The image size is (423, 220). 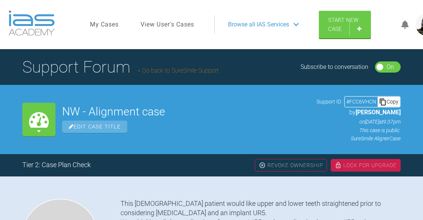 I want to click on a: View User's Cases, so click(x=167, y=25).